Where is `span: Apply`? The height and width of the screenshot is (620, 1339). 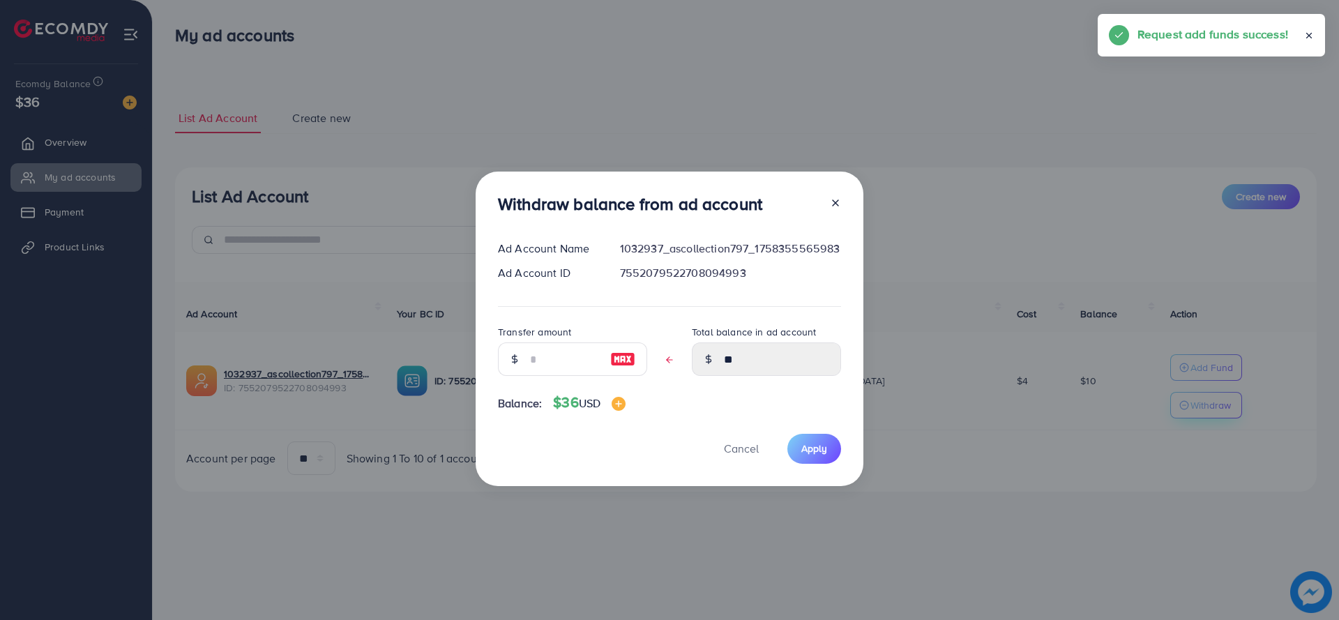 span: Apply is located at coordinates (814, 448).